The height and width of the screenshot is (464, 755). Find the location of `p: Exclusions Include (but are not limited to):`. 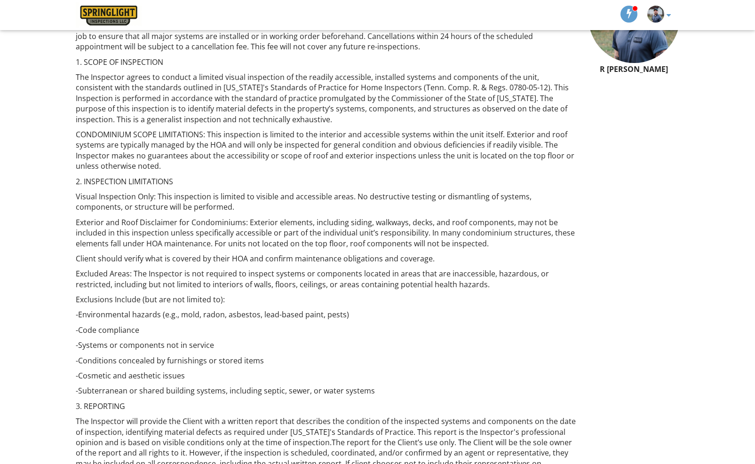

p: Exclusions Include (but are not limited to): is located at coordinates (327, 300).